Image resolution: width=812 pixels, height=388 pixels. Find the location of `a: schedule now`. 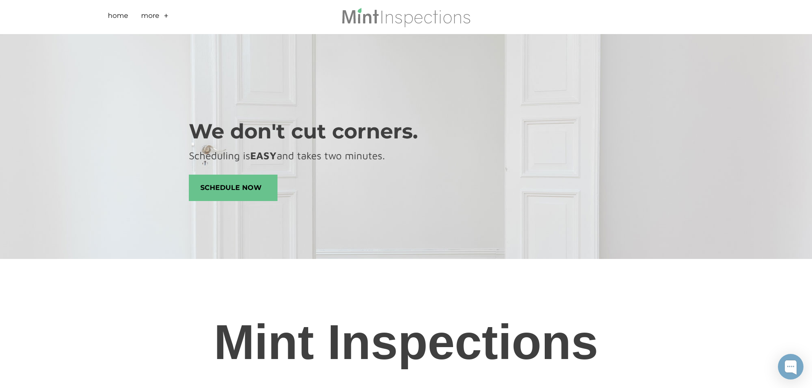

a: schedule now is located at coordinates (233, 188).